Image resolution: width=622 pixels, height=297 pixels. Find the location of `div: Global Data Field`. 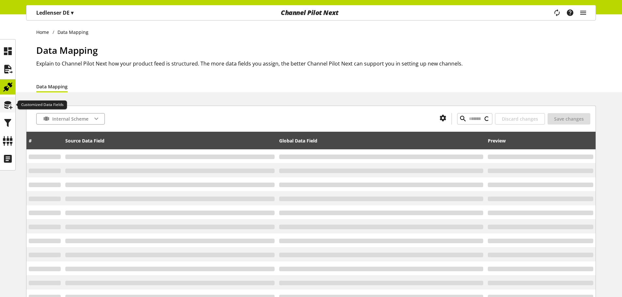

div: Global Data Field is located at coordinates (381, 141).